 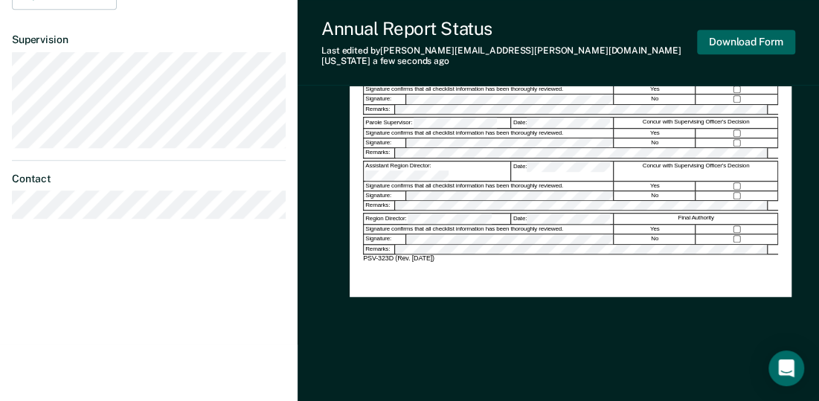 I want to click on div: Parole Supervisor:, so click(x=437, y=123).